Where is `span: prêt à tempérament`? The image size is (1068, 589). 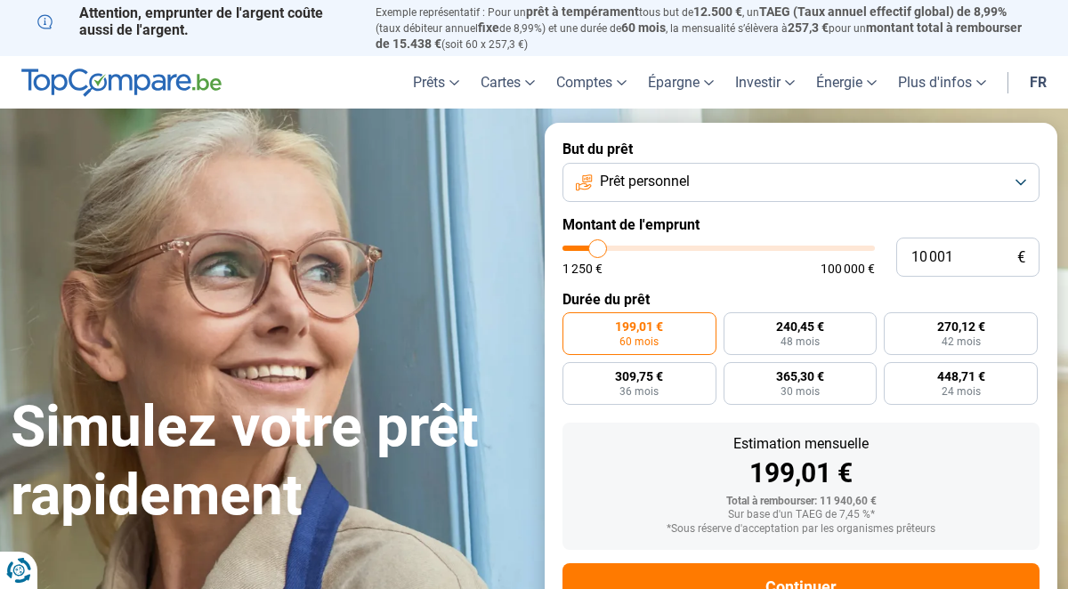 span: prêt à tempérament is located at coordinates (582, 12).